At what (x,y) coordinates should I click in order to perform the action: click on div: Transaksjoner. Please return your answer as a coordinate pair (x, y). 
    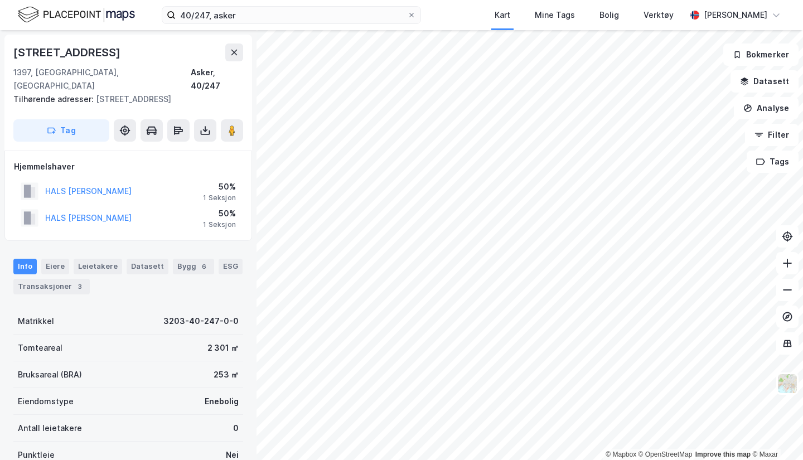
    Looking at the image, I should click on (51, 287).